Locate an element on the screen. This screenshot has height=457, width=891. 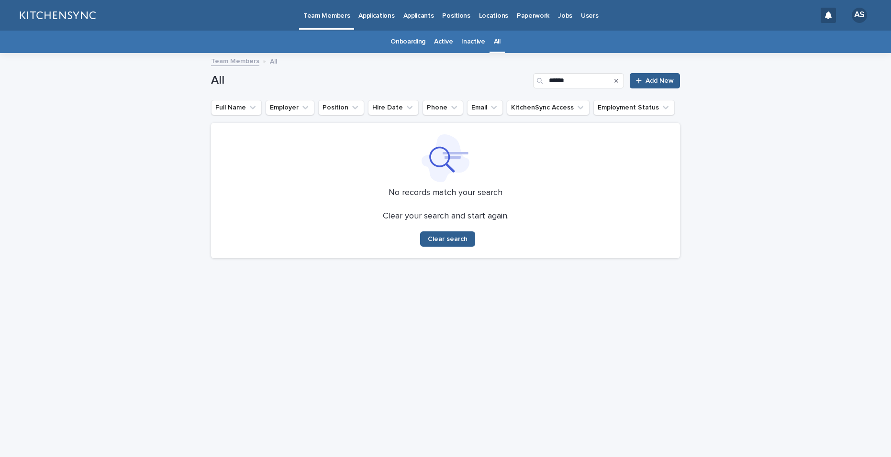
a: Add New is located at coordinates (654, 81).